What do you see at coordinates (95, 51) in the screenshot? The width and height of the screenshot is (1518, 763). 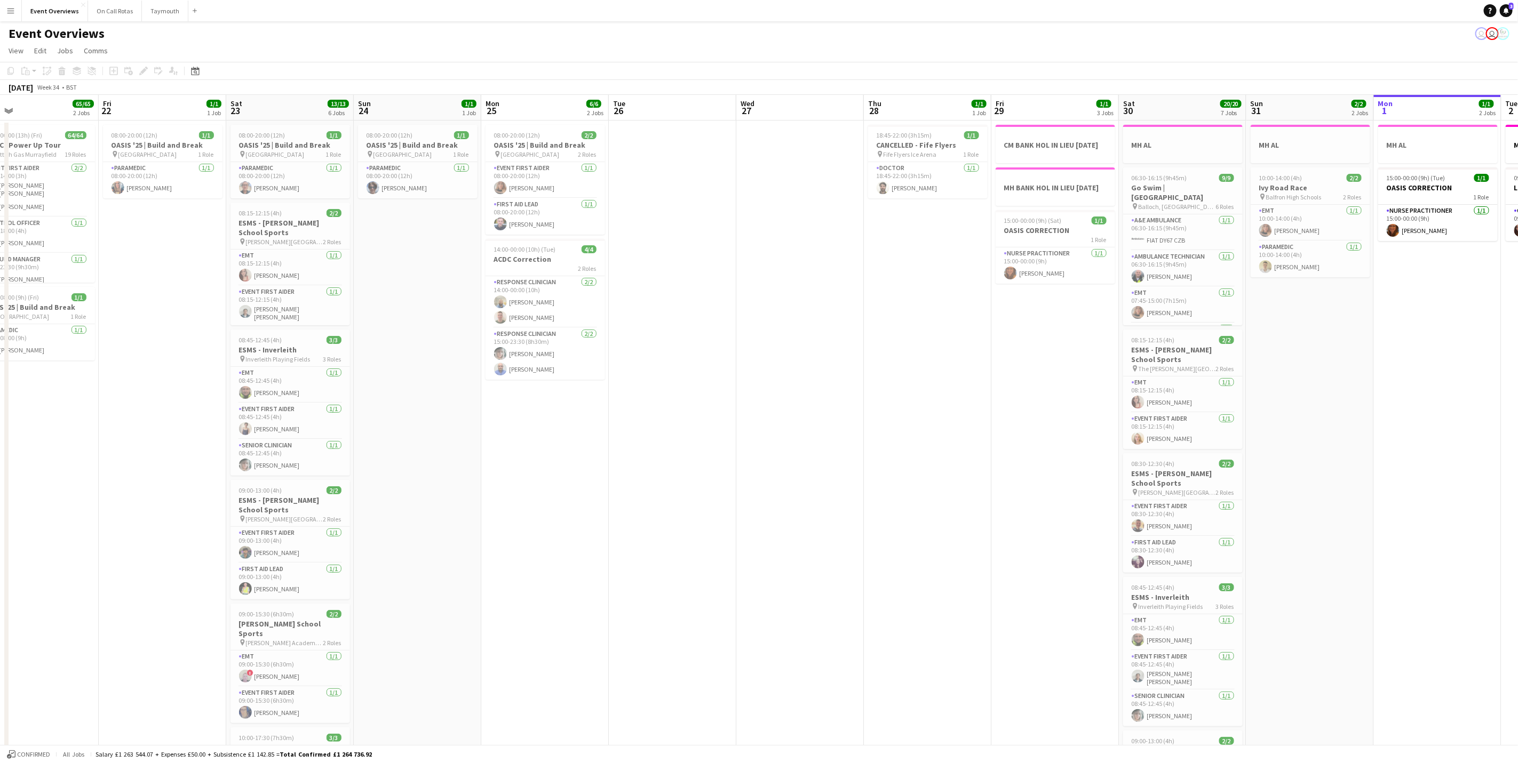 I see `span: Comms` at bounding box center [95, 51].